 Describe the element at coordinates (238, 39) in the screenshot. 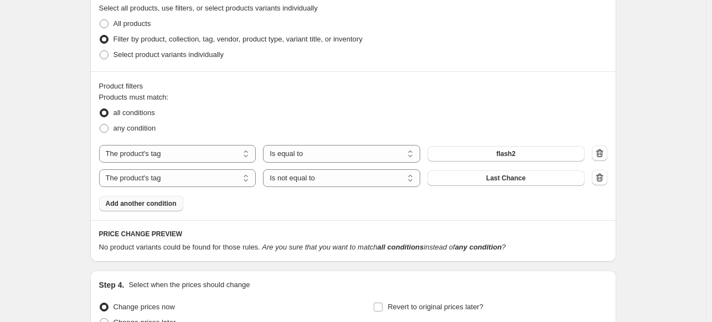

I see `span: Filter by product, collection, tag, vendor, product type, variant title, or inventory` at that location.